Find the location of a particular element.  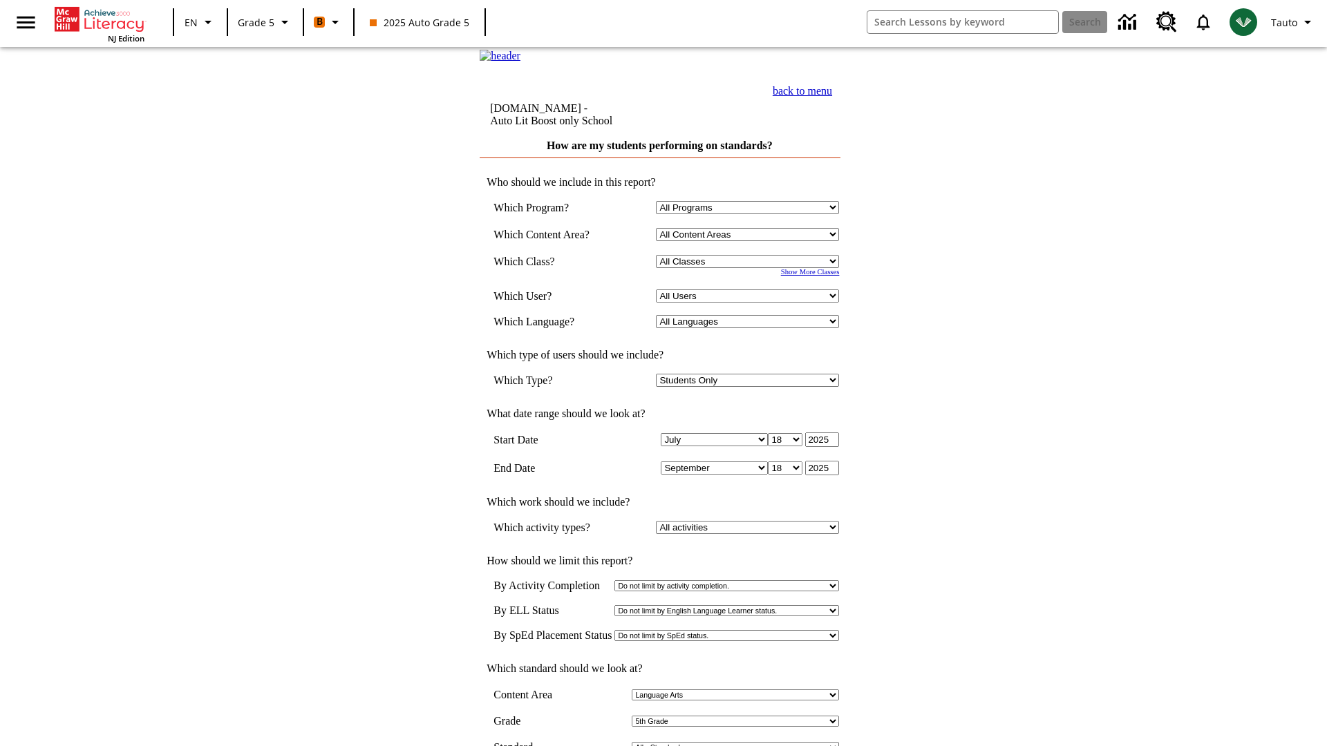

nobr: Which Content Area? is located at coordinates (541, 234).